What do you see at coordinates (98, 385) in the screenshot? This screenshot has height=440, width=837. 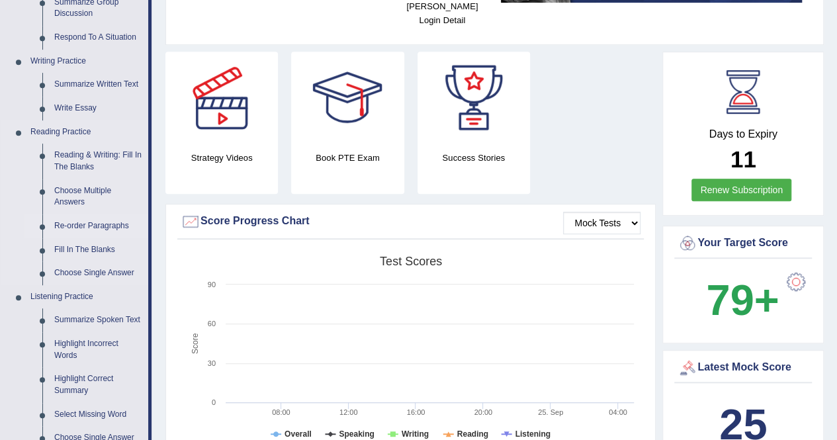 I see `a: Highlight Correct Summary` at bounding box center [98, 385].